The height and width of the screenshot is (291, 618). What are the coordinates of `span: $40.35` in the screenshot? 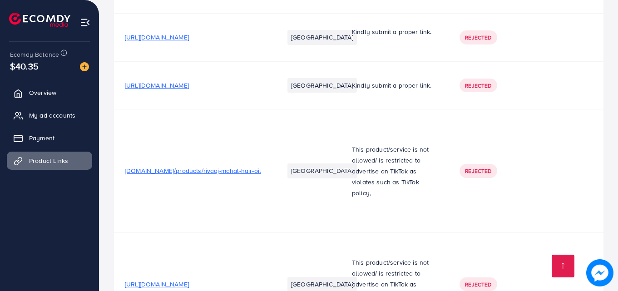 It's located at (24, 66).